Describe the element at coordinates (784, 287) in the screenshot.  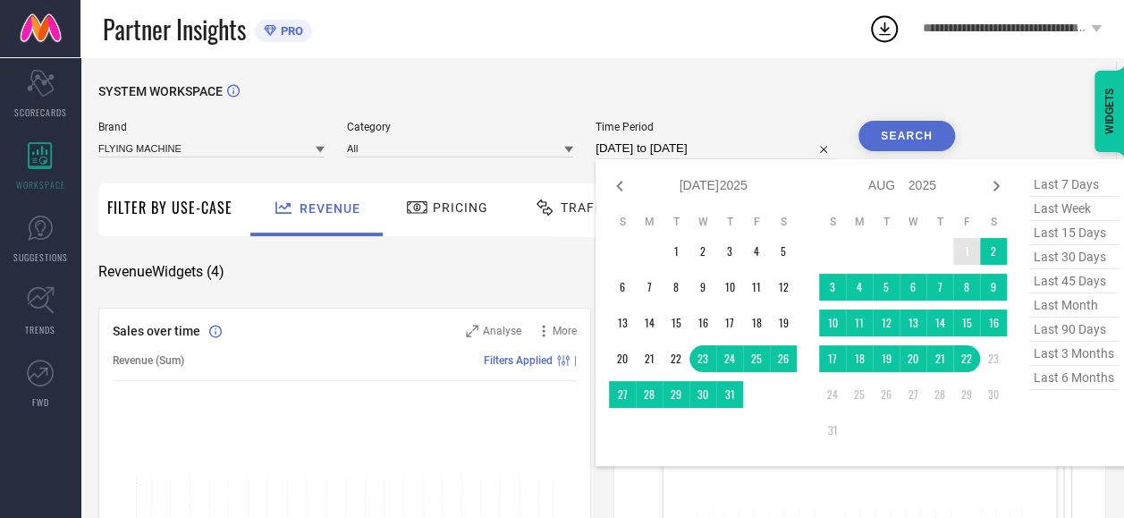
I see `td: Sat Jul 12 2025` at that location.